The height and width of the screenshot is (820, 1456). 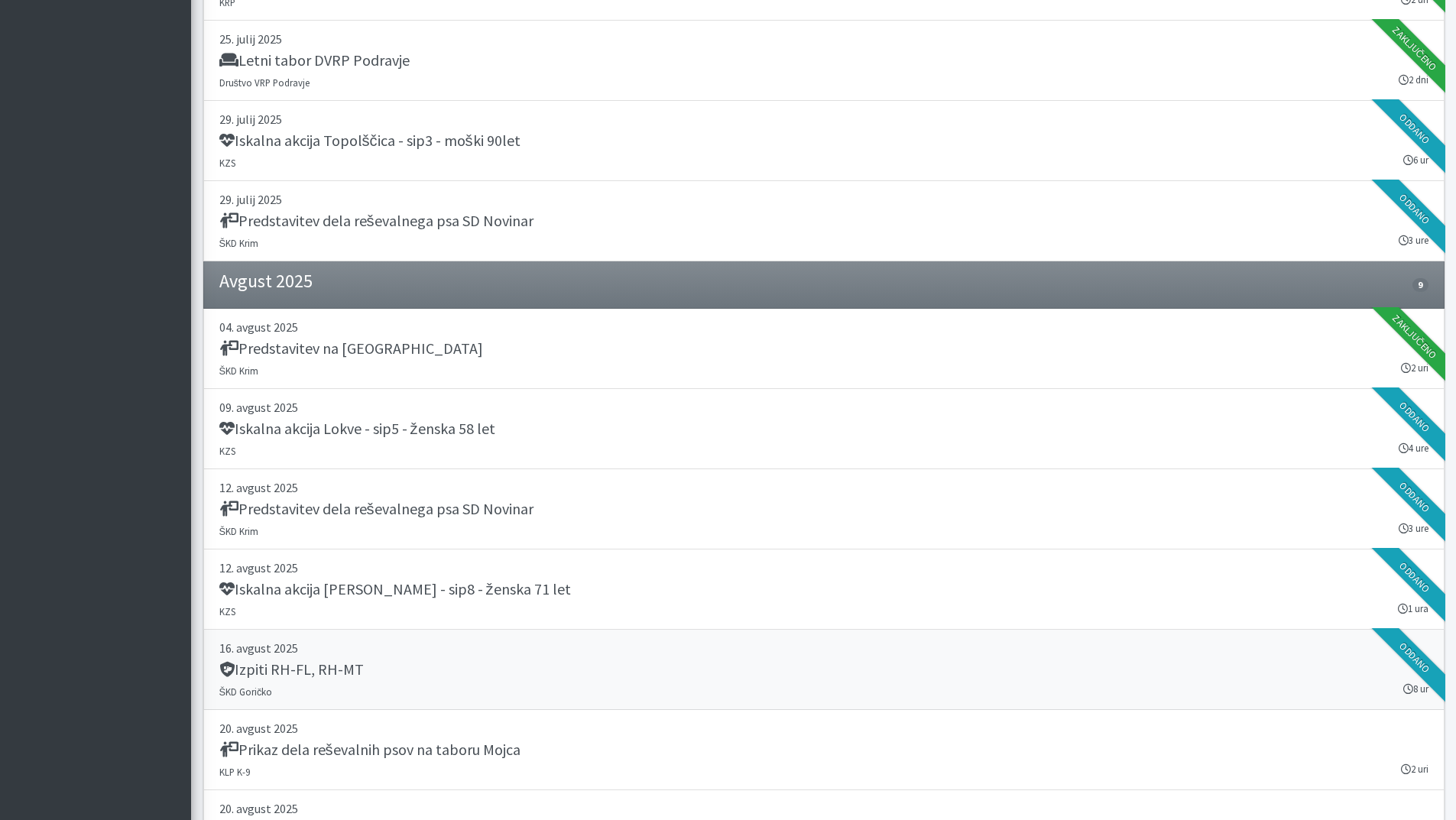 I want to click on small: KLP K-9, so click(x=234, y=772).